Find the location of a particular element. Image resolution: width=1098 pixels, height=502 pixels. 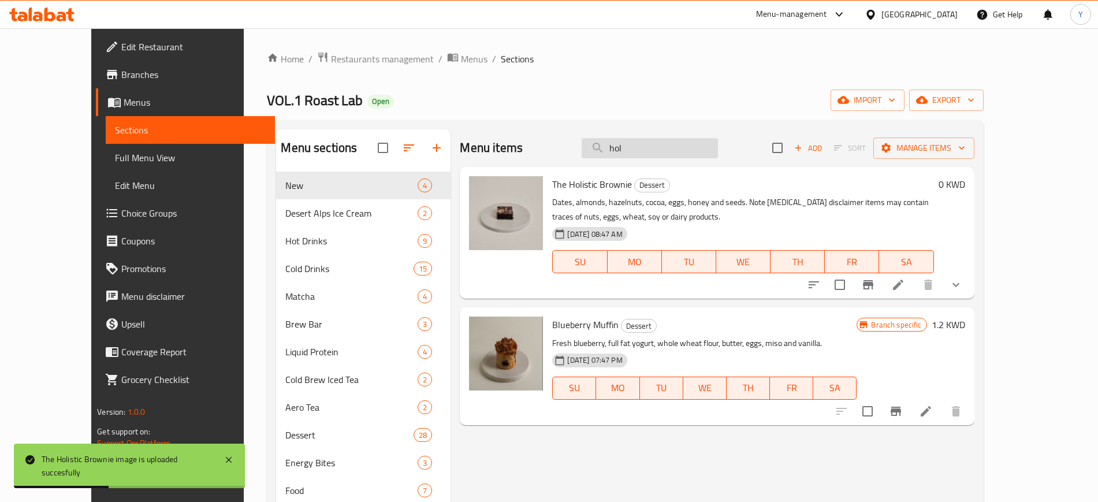

span: Coverage Report is located at coordinates (193, 352).